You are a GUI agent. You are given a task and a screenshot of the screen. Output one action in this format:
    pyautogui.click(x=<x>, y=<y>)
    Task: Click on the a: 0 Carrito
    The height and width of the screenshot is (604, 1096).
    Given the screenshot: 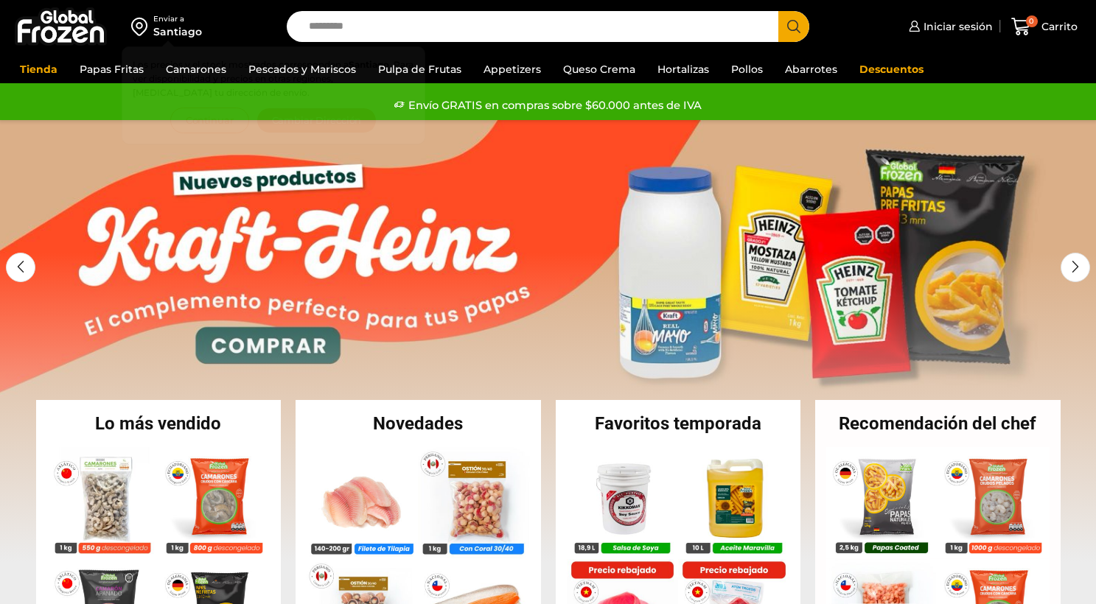 What is the action you would take?
    pyautogui.click(x=1045, y=27)
    